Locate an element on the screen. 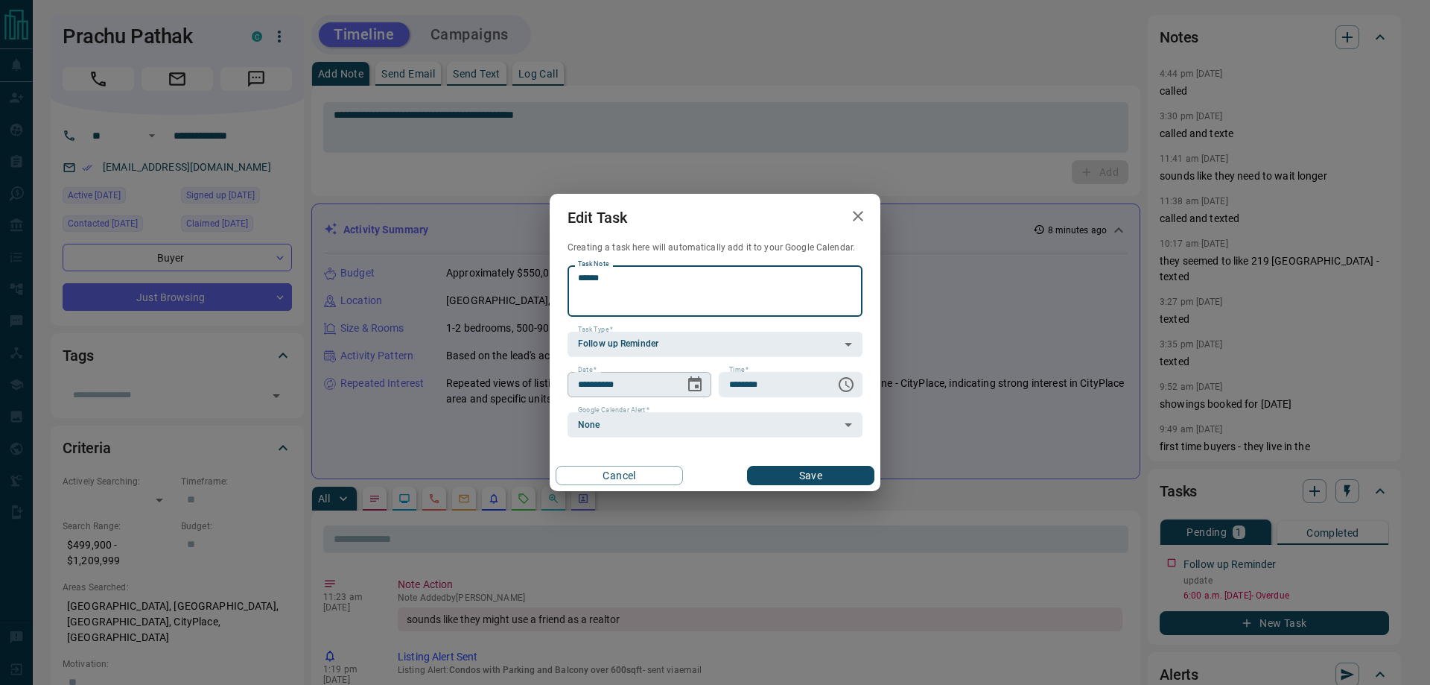 This screenshot has height=685, width=1430. button: Choose time, selected time is 6:00 AM is located at coordinates (846, 384).